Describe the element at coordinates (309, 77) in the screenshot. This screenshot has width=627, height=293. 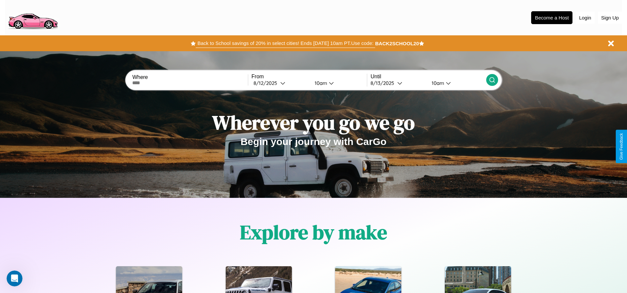
I see `label: From` at that location.